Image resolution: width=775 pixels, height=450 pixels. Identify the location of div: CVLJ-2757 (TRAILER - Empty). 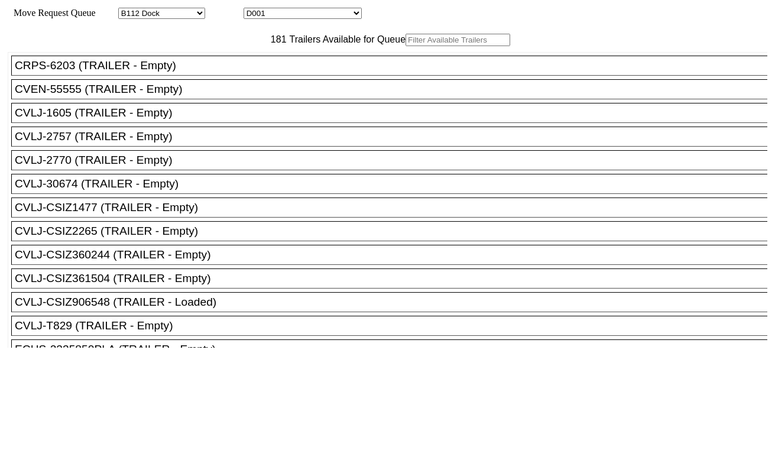
(394, 137).